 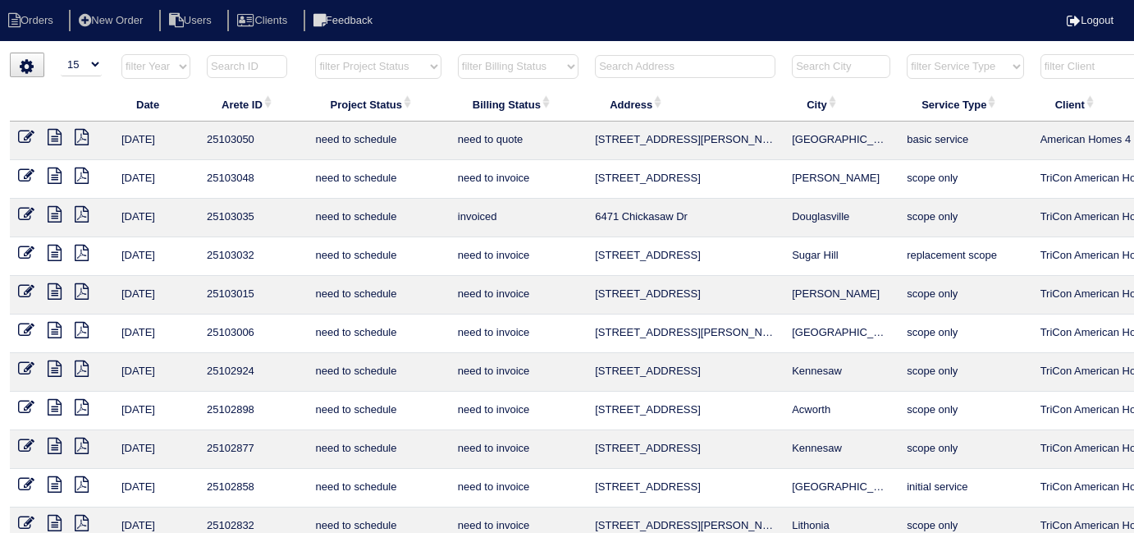 What do you see at coordinates (192, 21) in the screenshot?
I see `li: Users` at bounding box center [192, 21].